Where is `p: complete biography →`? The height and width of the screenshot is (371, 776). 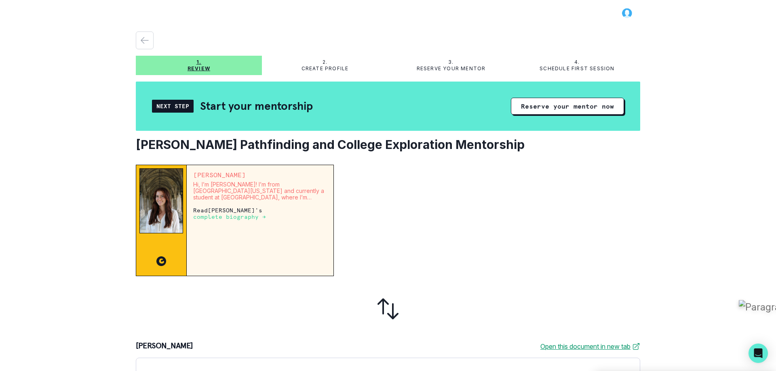 p: complete biography → is located at coordinates (230, 217).